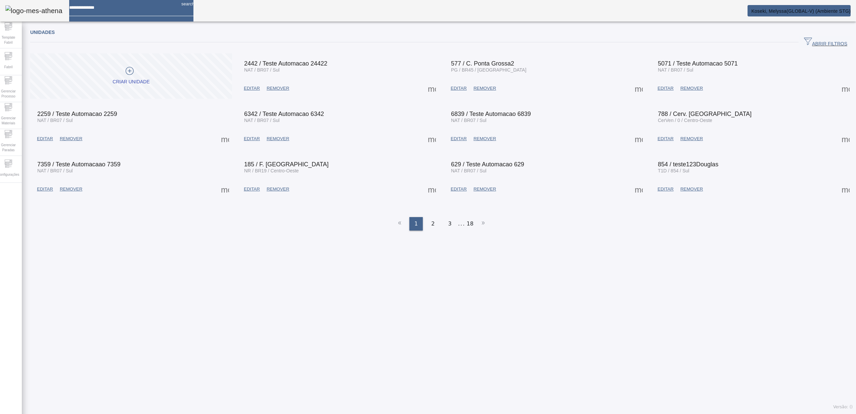 Image resolution: width=856 pixels, height=414 pixels. I want to click on span: 629 / Teste Automacao 629, so click(488, 164).